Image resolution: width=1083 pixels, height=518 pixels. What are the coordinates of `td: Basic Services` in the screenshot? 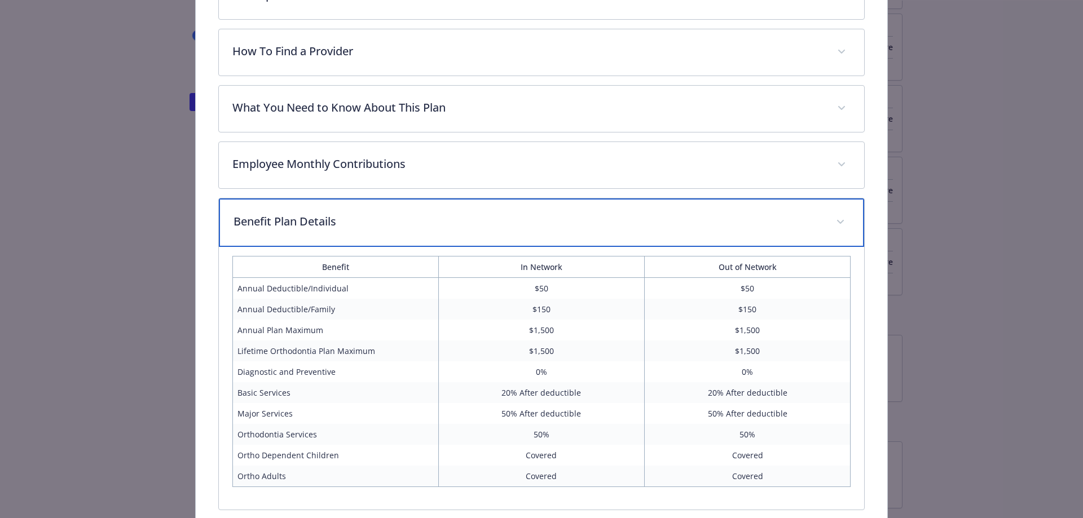 It's located at (335, 392).